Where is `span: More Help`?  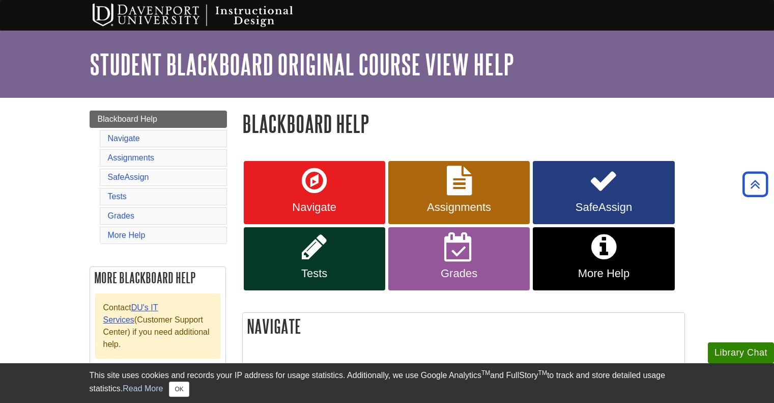 span: More Help is located at coordinates (604, 273).